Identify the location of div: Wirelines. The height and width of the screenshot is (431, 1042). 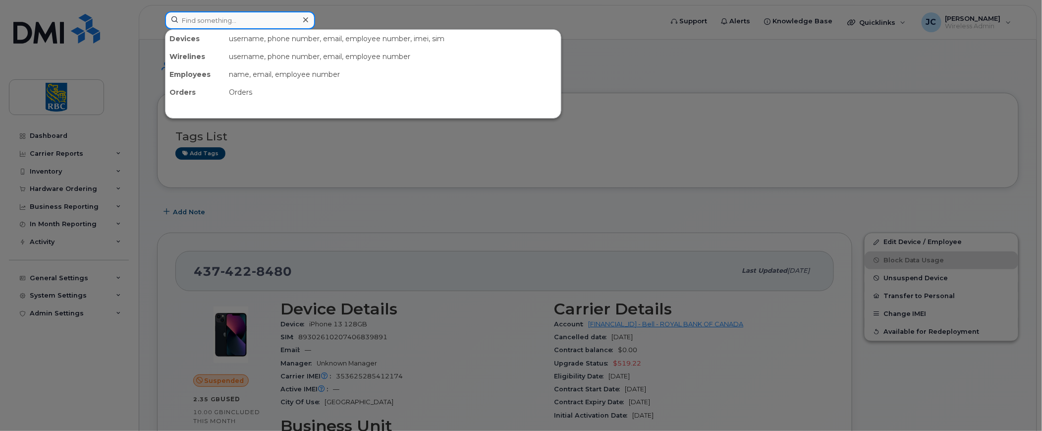
(195, 56).